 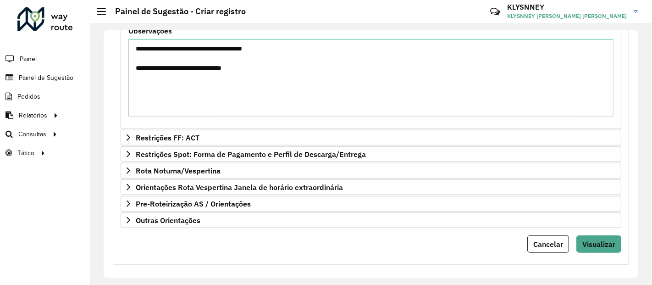 I want to click on a: Restrições Spot: Forma de Pagamento e Perfil de Descarga/Entrega, so click(x=371, y=154).